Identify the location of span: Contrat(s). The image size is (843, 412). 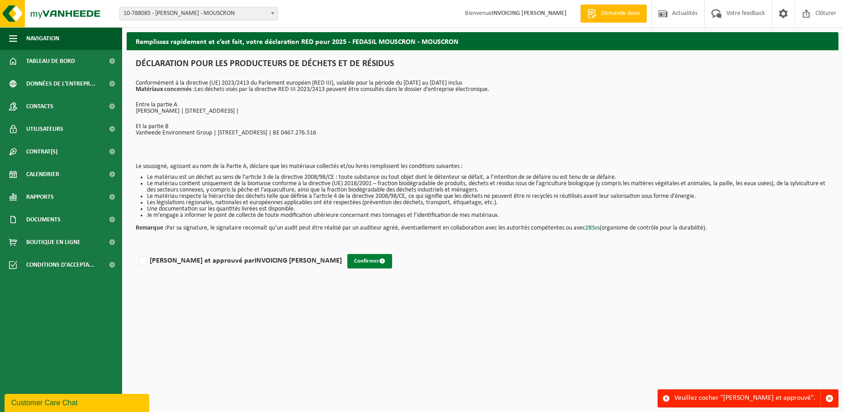
(42, 152).